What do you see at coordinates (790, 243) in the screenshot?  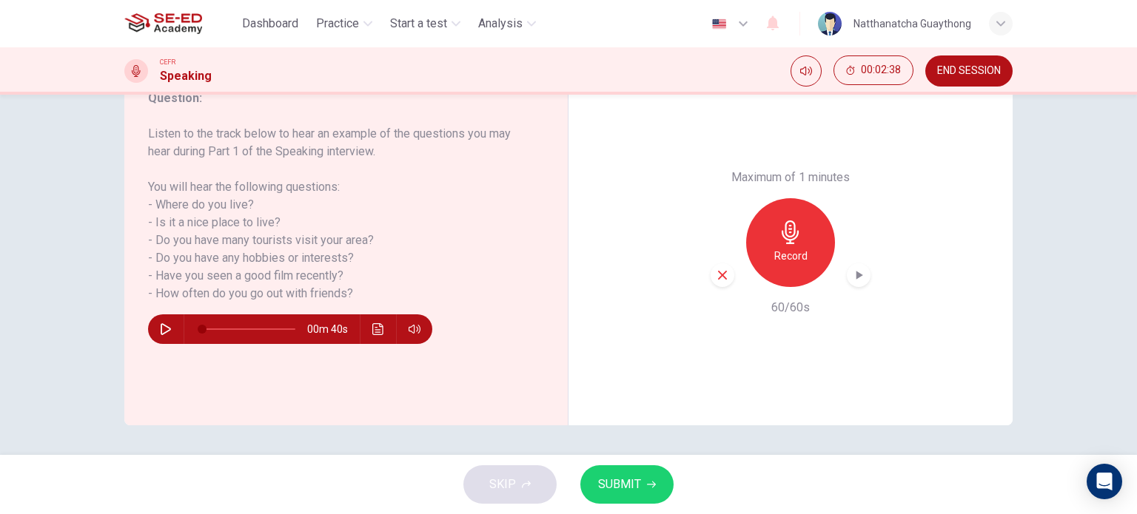 I see `button: Record` at bounding box center [790, 243].